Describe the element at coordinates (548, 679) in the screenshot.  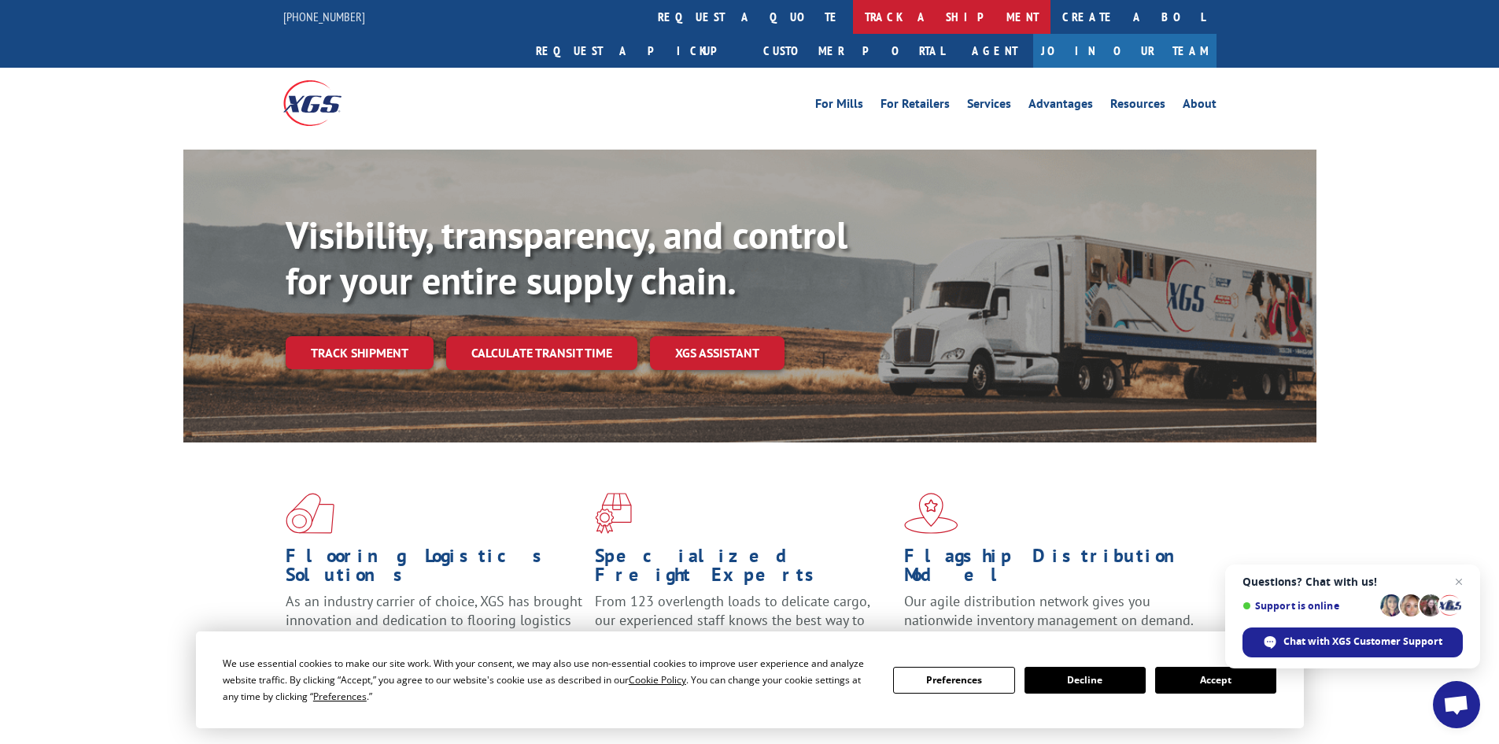
I see `div: We use essential cookies to make our site work. With your consent, we may also use non-essential ...` at that location.